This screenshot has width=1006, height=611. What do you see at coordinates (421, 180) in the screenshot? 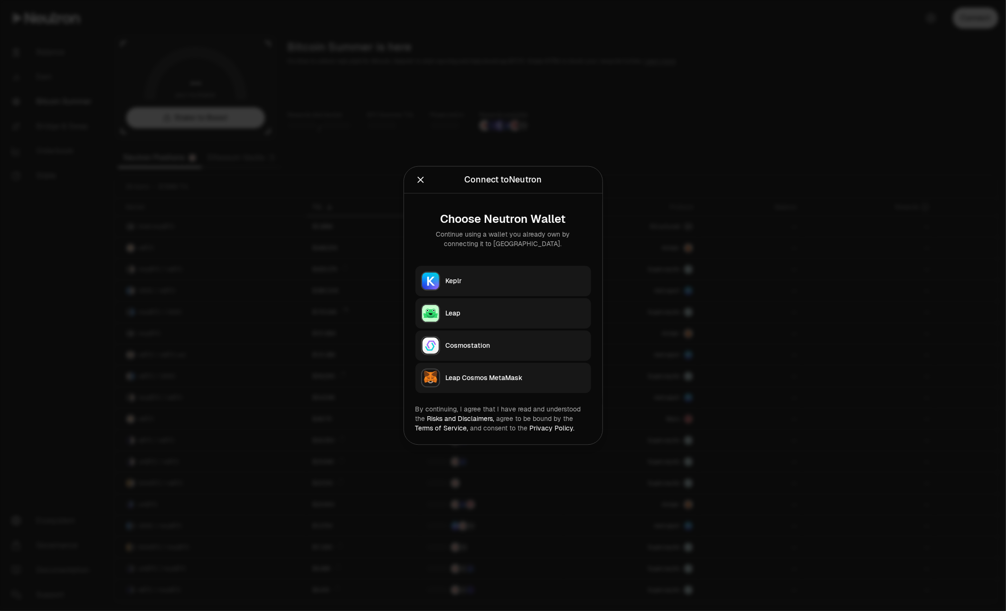
I see `button: Close` at bounding box center [421, 180].